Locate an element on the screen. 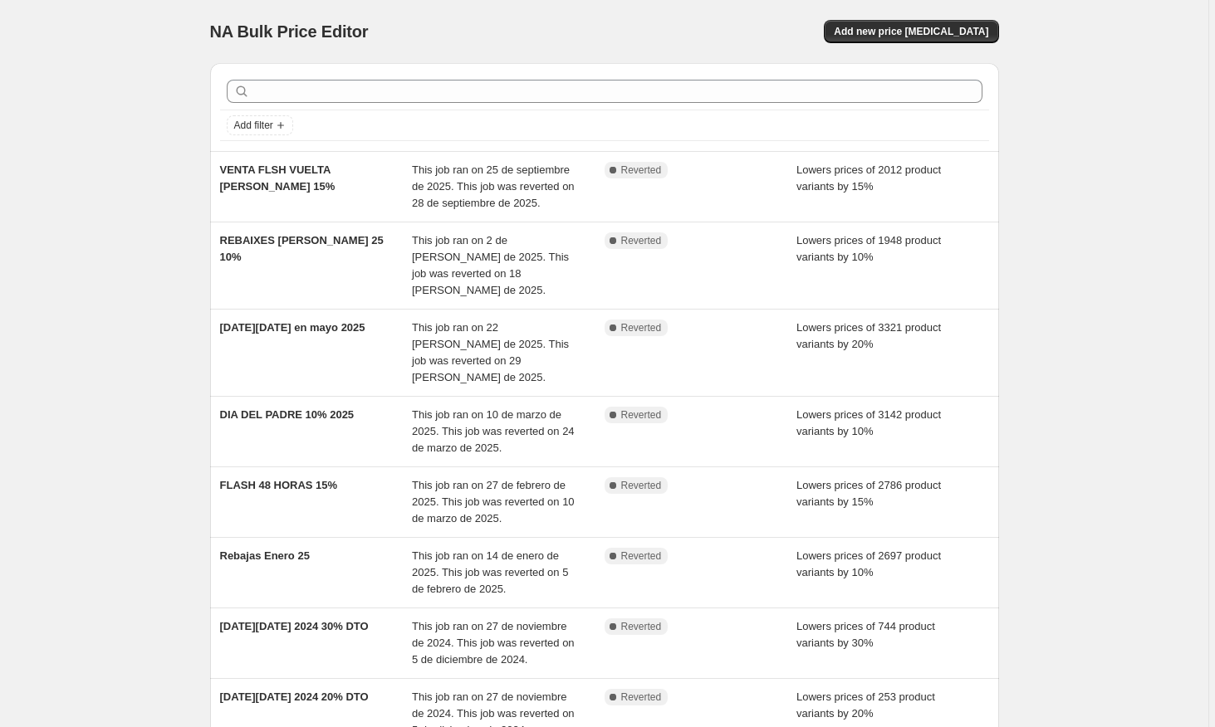 The width and height of the screenshot is (1215, 727). span: Lowers prices of 2697 product variants by 10% is located at coordinates (868, 564).